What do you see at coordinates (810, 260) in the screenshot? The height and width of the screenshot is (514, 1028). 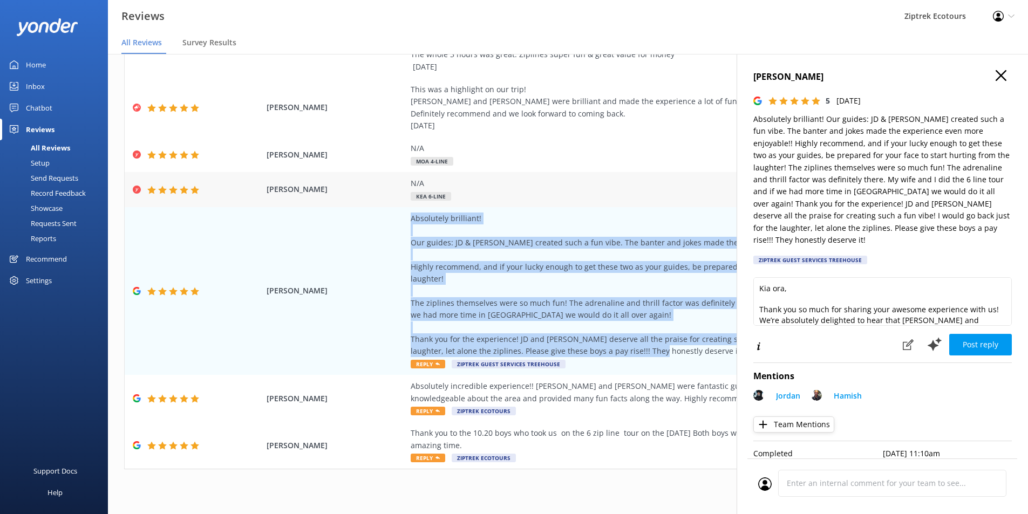 I see `div: Ziptrek Guest Services Treehouse` at bounding box center [810, 260].